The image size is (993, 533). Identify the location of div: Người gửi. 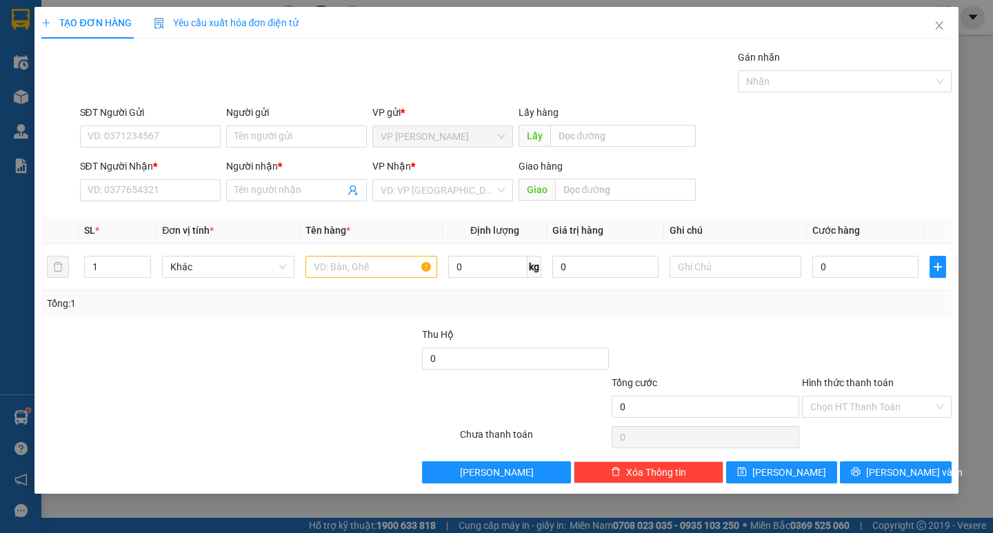
(296, 112).